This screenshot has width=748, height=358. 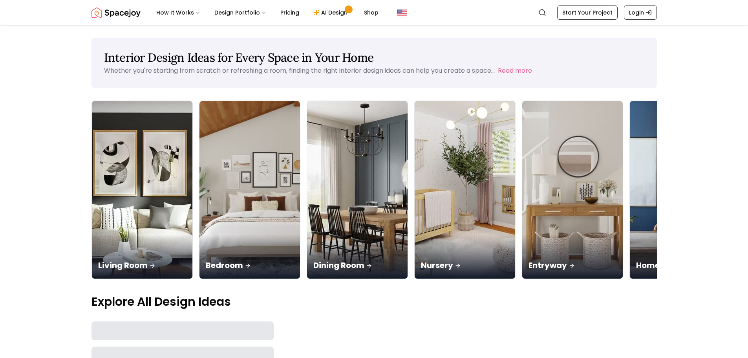 I want to click on p: Nursery, so click(x=465, y=265).